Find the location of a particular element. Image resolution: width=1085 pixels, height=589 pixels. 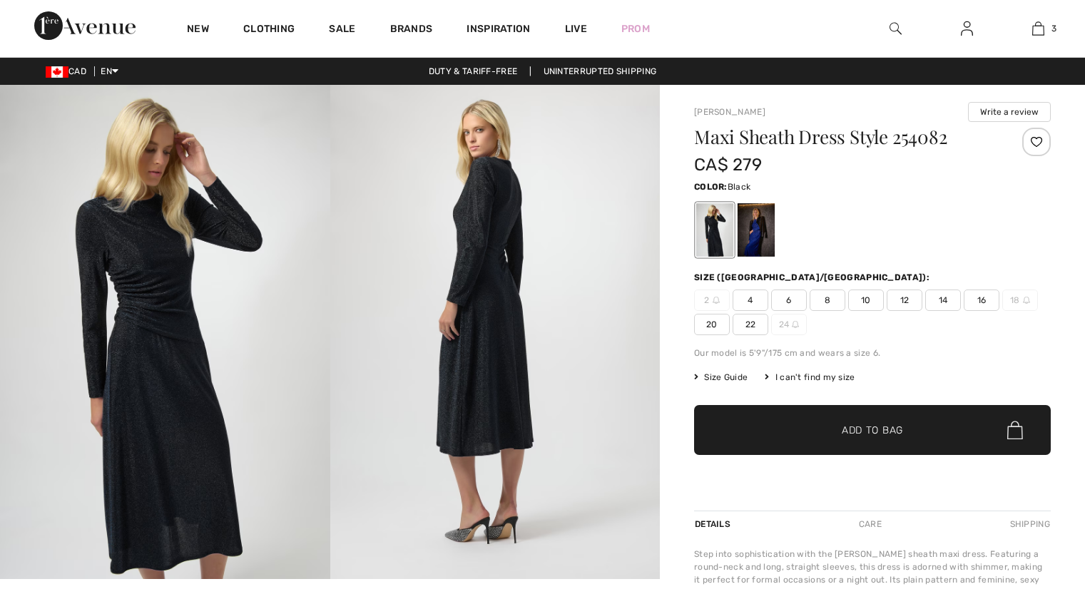

span: 24 is located at coordinates (789, 325).